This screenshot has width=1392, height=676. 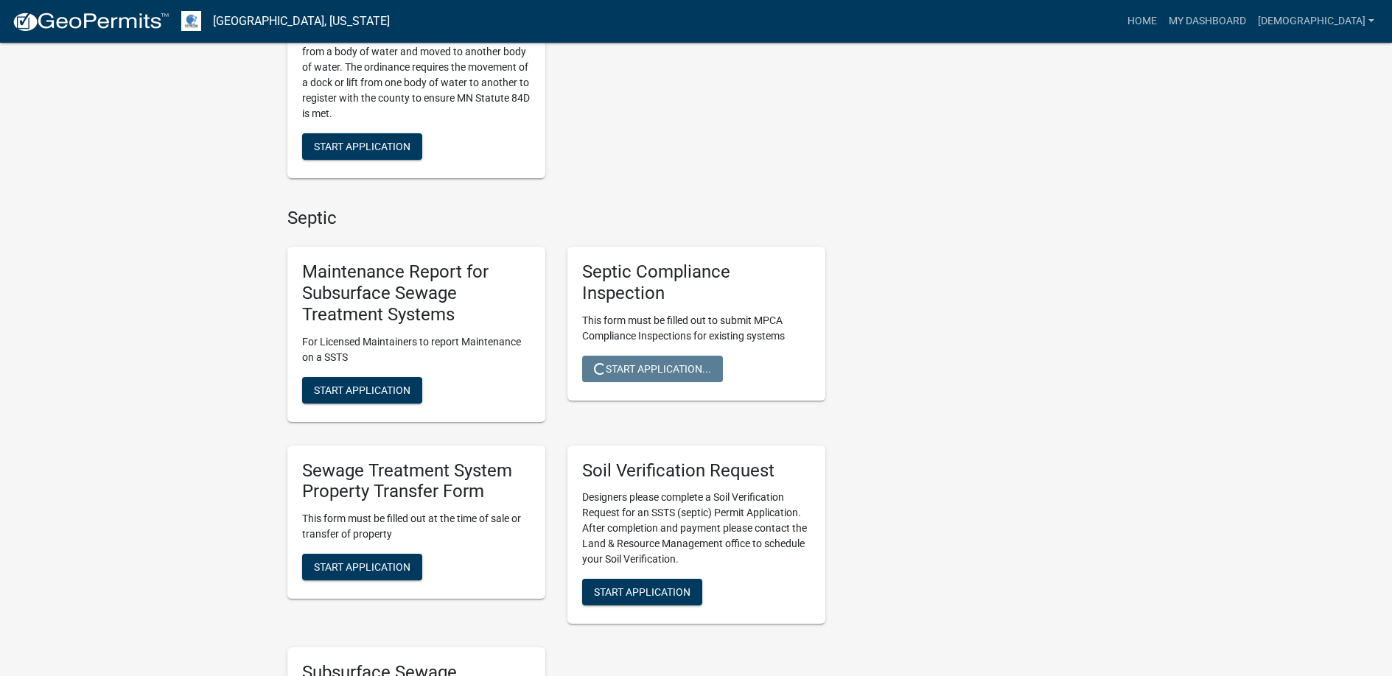 What do you see at coordinates (652, 368) in the screenshot?
I see `span: Start Application...` at bounding box center [652, 368].